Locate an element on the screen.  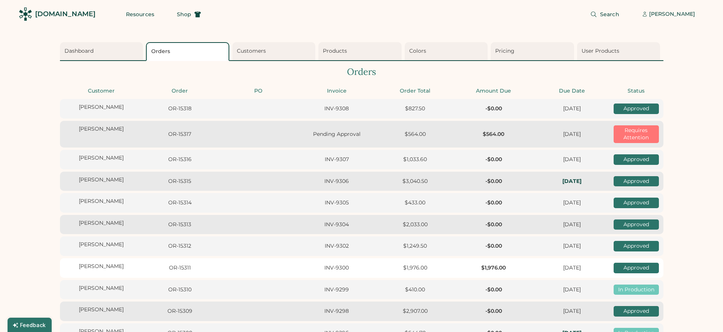
div: $3,040.50 is located at coordinates (415, 182).